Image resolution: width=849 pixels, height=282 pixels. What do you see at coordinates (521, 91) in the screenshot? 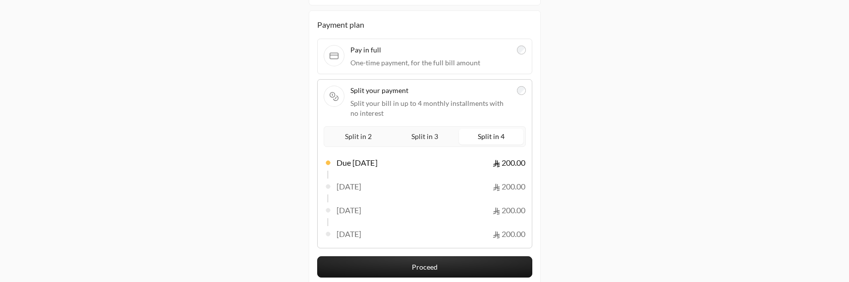
I see `input: Split your paymentSplit your bill in up to 4 monthly installments with no interest` at bounding box center [521, 91].